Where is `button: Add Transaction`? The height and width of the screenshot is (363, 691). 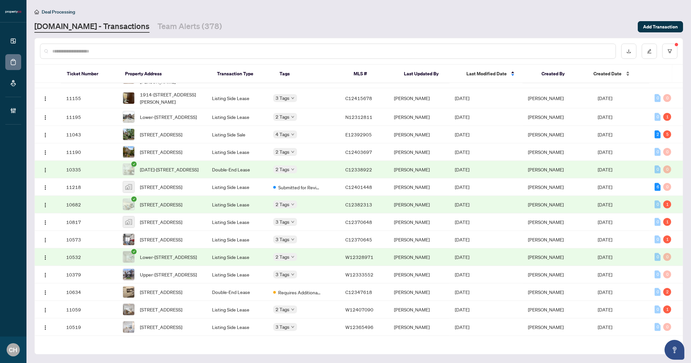 button: Add Transaction is located at coordinates (660, 27).